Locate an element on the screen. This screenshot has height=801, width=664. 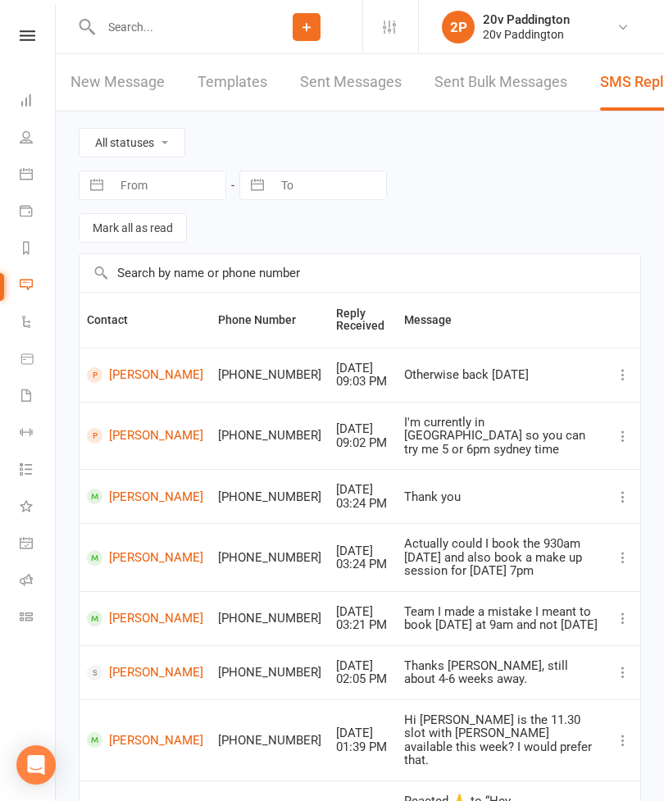
a: Sent Bulk Messages is located at coordinates (501, 82).